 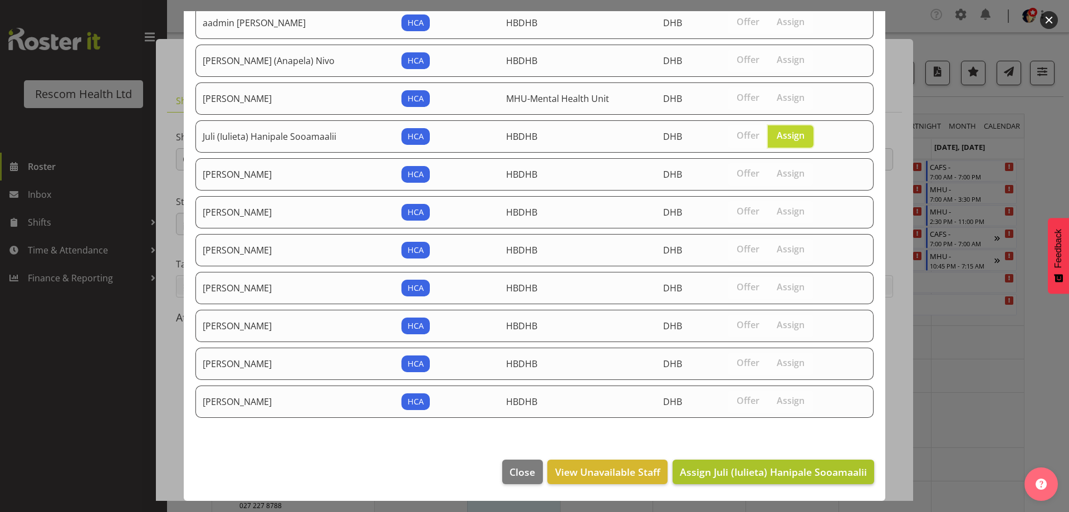 What do you see at coordinates (773, 471) in the screenshot?
I see `button: Assign Juli (Iulieta) Hanipale Sooamaalii` at bounding box center [773, 471].